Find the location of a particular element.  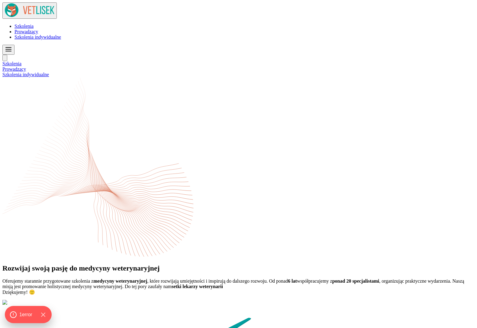

b: medycyny weterynaryjnej is located at coordinates (120, 281).